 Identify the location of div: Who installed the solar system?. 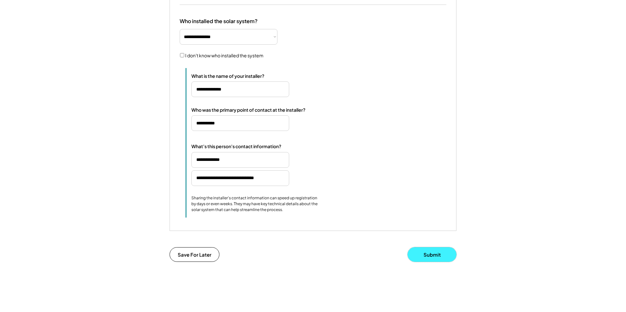
(218, 21).